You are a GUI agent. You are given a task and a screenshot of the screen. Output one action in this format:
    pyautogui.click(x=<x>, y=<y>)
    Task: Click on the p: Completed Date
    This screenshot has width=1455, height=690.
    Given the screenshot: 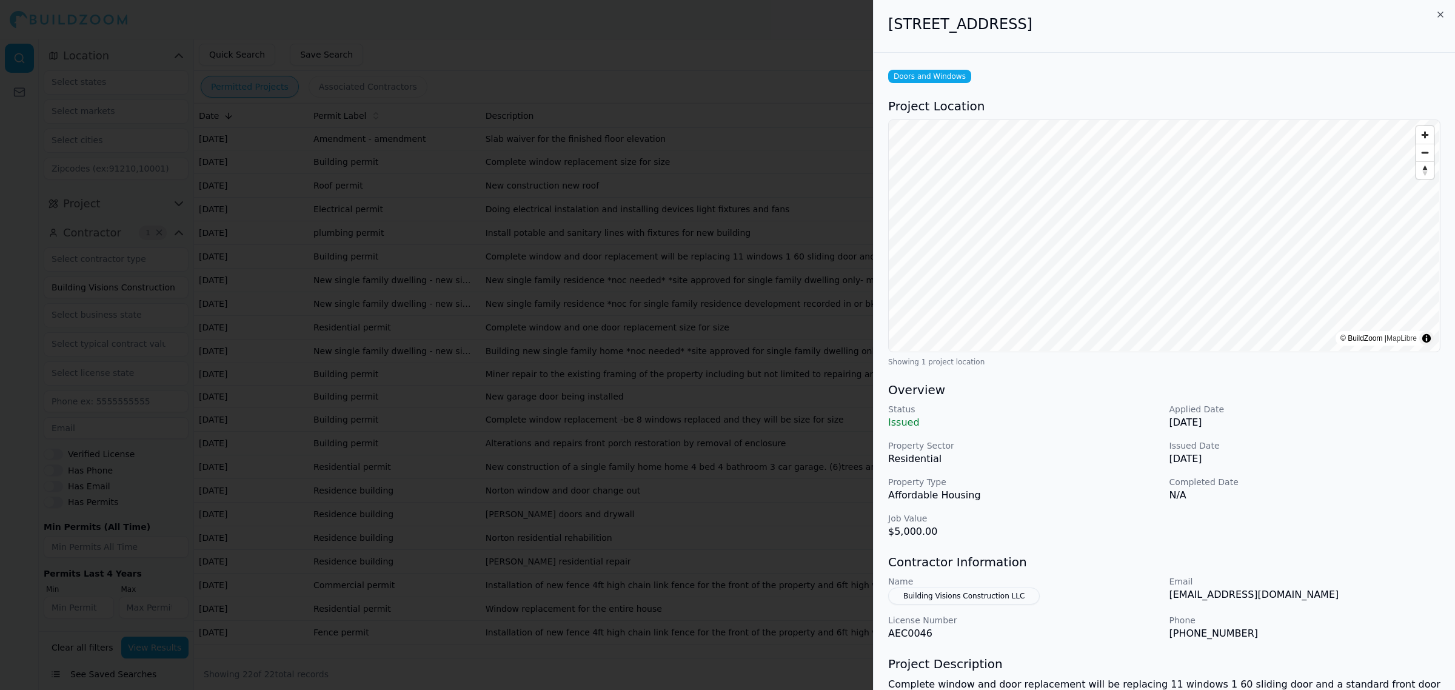 What is the action you would take?
    pyautogui.click(x=1305, y=482)
    